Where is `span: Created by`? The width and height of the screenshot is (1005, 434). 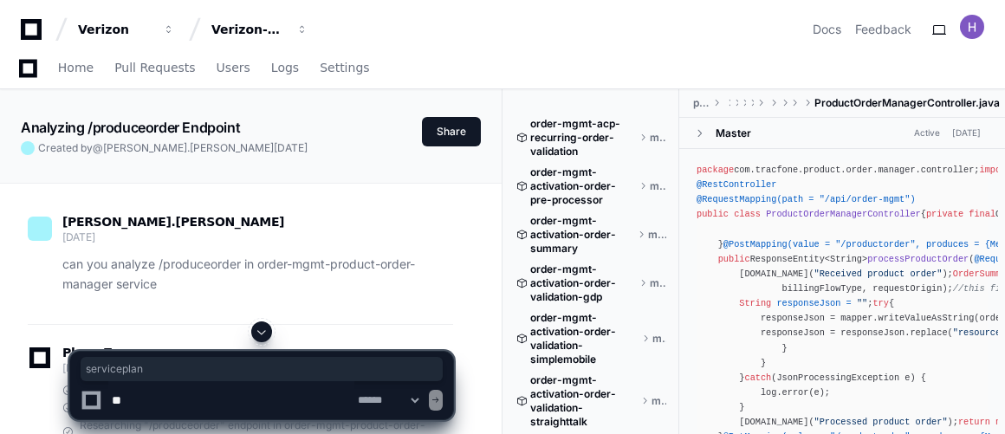 span: Created by is located at coordinates (172, 148).